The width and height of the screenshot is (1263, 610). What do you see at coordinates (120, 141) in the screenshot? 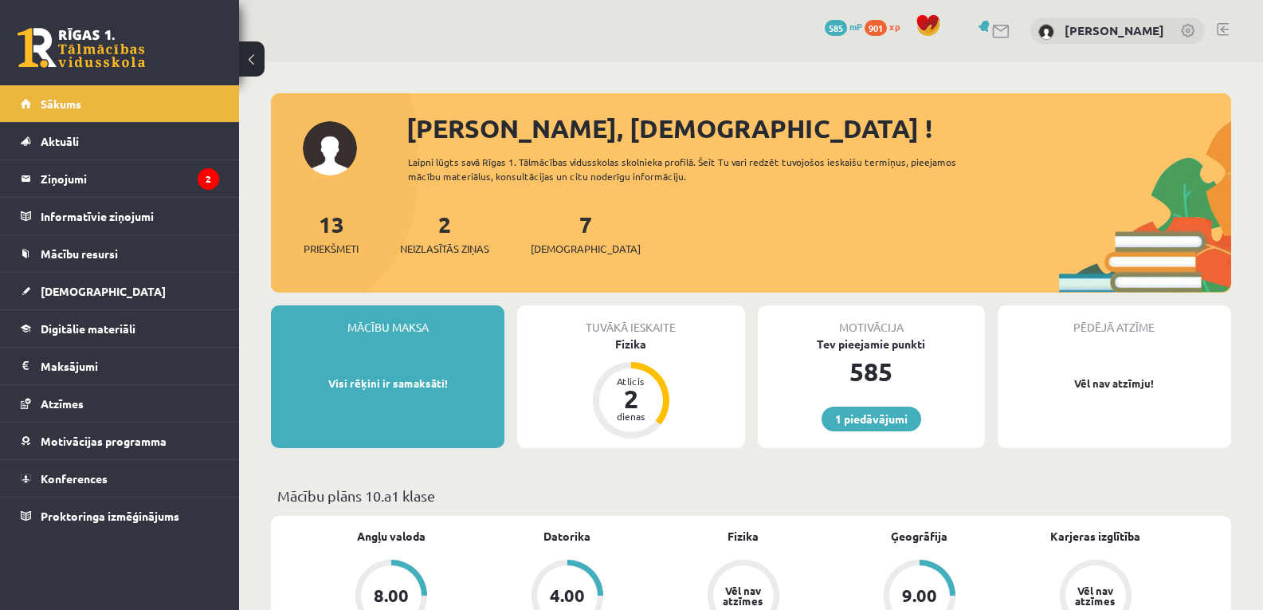
I see `a: Aktuāli` at bounding box center [120, 141].